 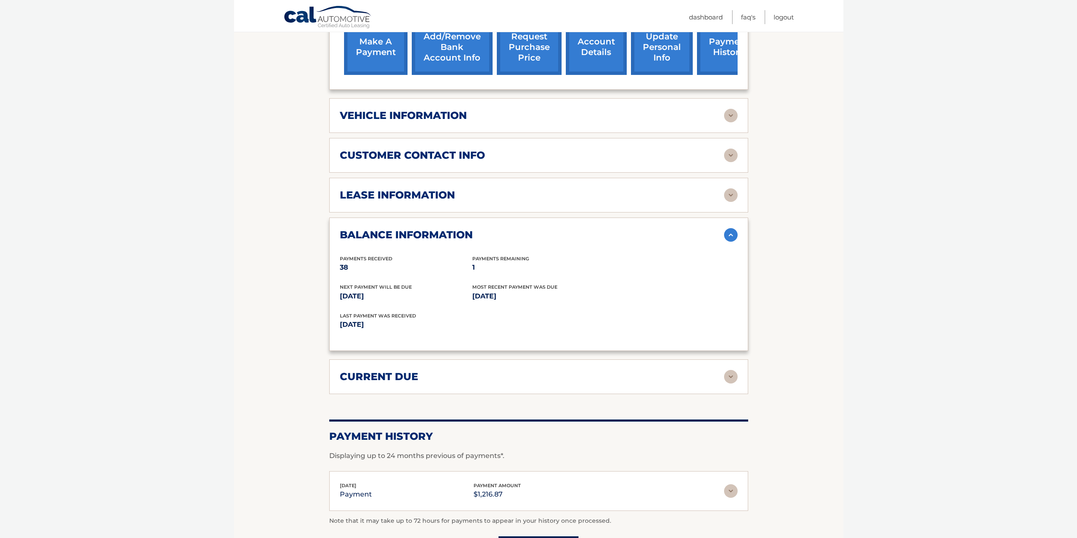 What do you see at coordinates (514, 287) in the screenshot?
I see `span: Most Recent Payment Was Due` at bounding box center [514, 287].